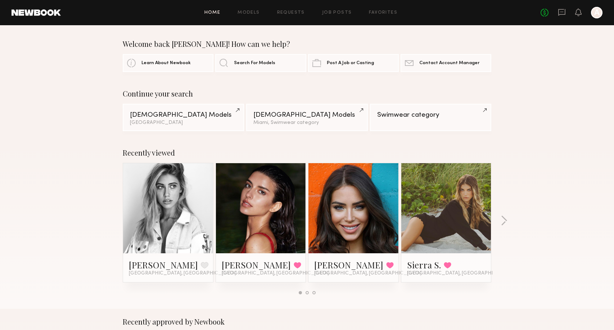  What do you see at coordinates (354, 63) in the screenshot?
I see `a: Post A Job or Casting` at bounding box center [354, 63].